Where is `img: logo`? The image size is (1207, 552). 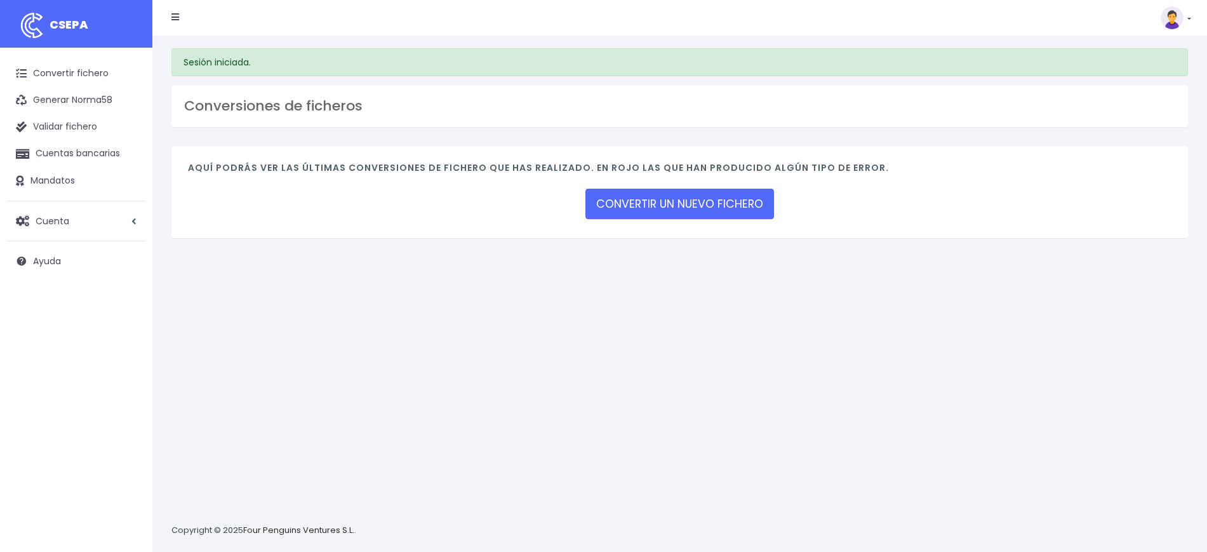 img: logo is located at coordinates (32, 25).